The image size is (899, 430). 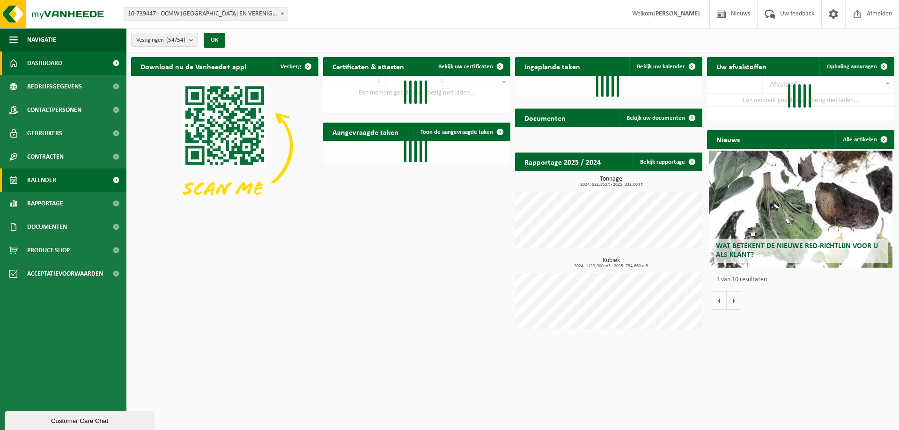 I want to click on button: Volgende, so click(x=733, y=301).